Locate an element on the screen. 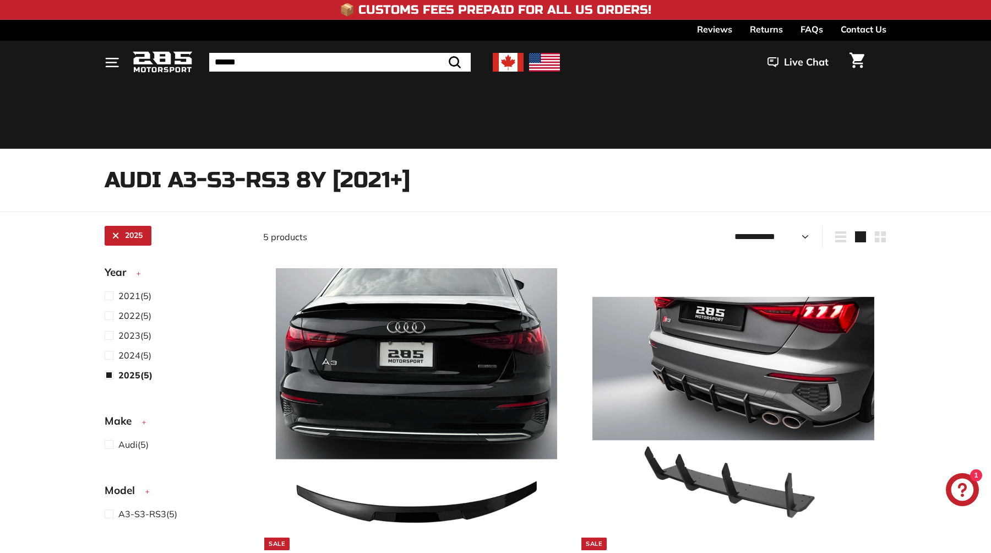  span: 2023 is located at coordinates (129, 335).